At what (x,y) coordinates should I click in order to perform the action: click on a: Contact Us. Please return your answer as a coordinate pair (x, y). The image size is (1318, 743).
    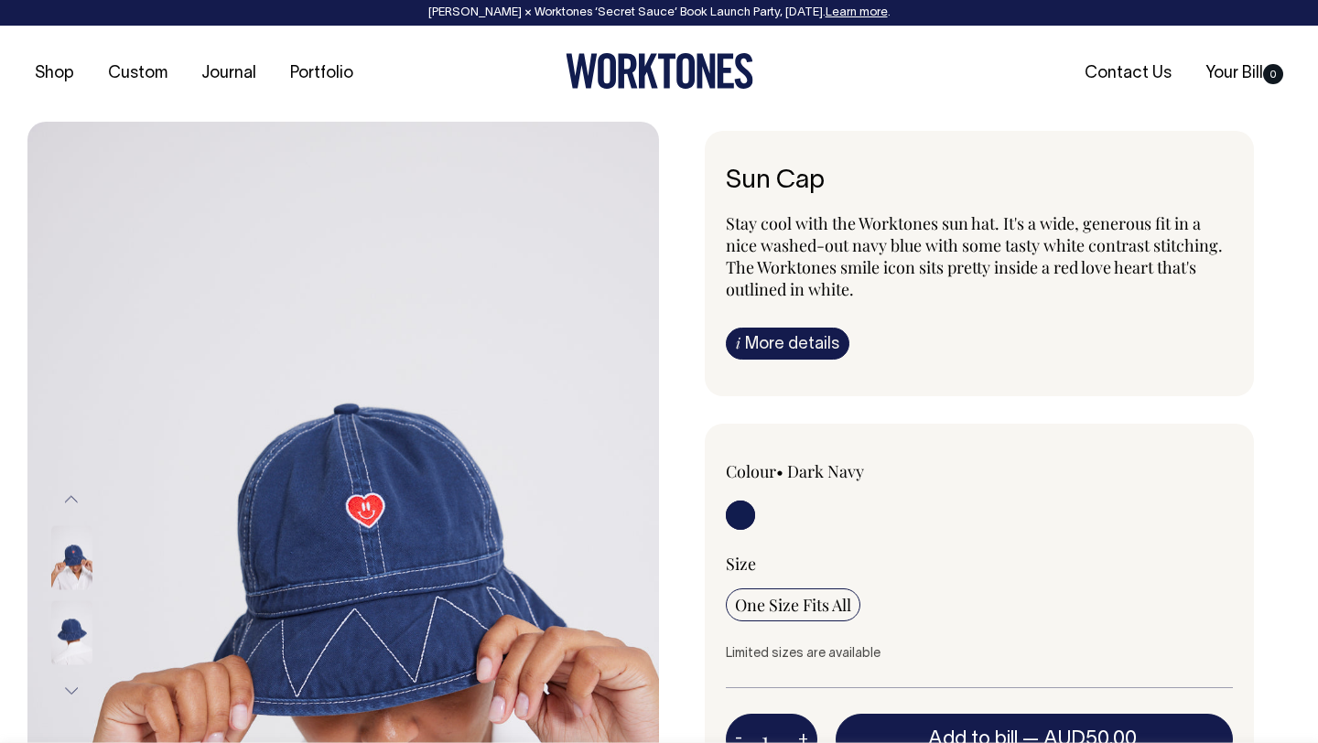
    Looking at the image, I should click on (1128, 73).